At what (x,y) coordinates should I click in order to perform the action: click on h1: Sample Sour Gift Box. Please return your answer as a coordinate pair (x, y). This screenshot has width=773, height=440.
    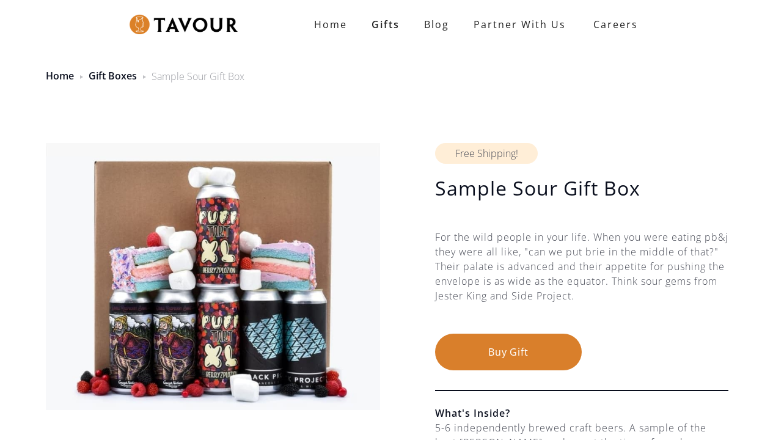
    Looking at the image, I should click on (582, 188).